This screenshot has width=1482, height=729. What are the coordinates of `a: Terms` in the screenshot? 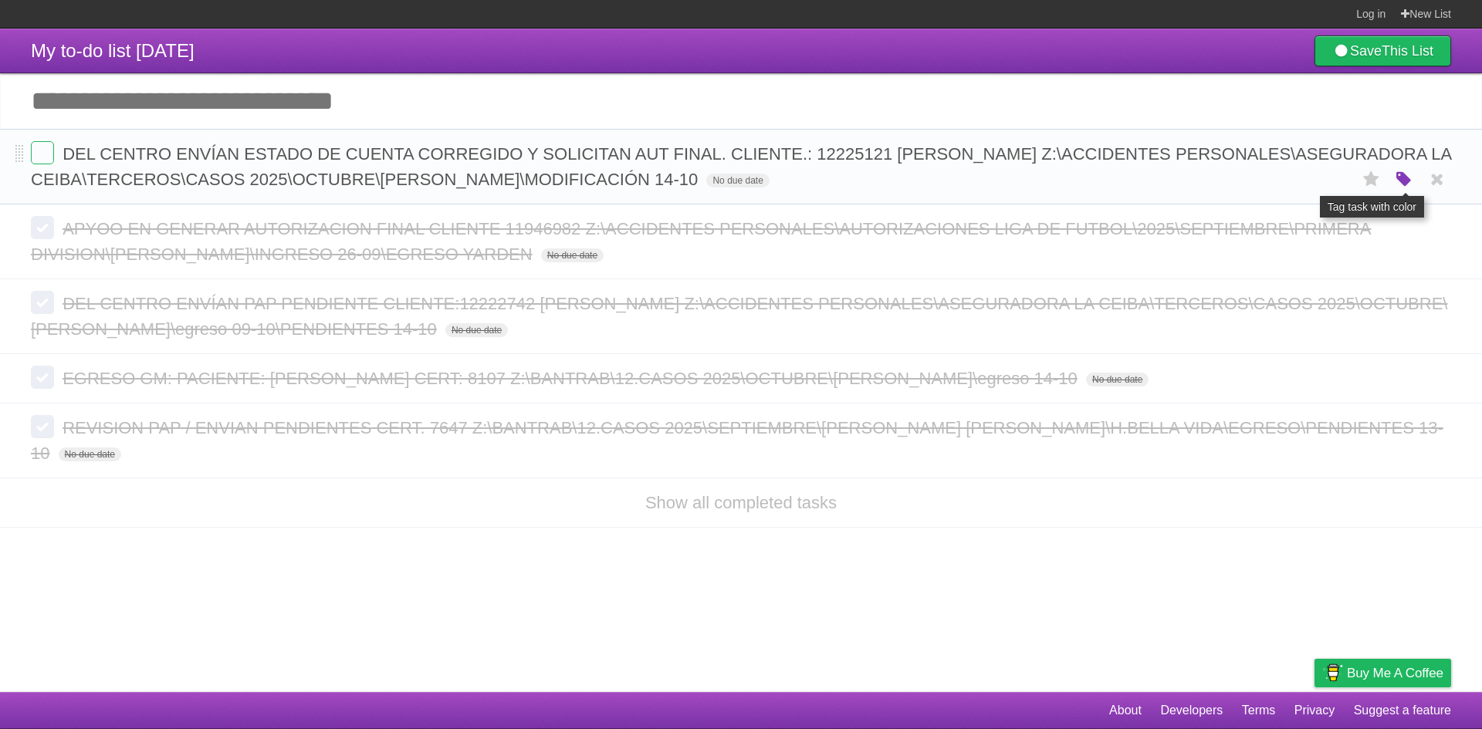 It's located at (1259, 711).